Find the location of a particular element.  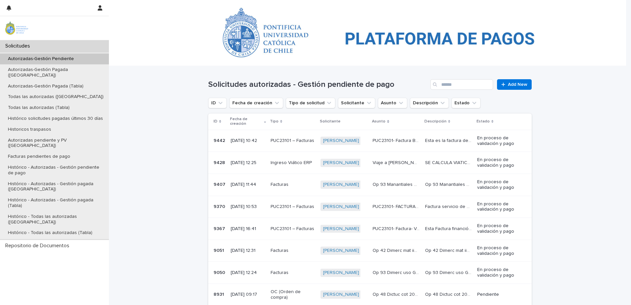

a: Solicitudes is located at coordinates (220, 5).